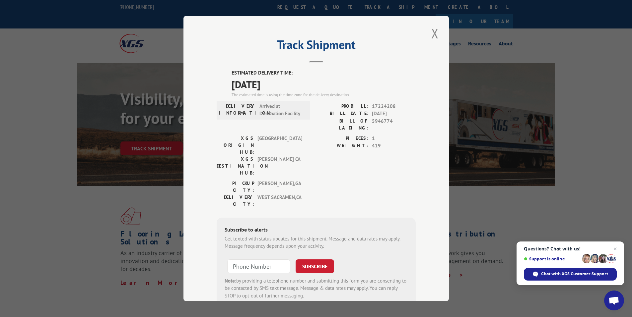 This screenshot has height=317, width=632. I want to click on label: XGS ORIGIN HUB:, so click(235, 145).